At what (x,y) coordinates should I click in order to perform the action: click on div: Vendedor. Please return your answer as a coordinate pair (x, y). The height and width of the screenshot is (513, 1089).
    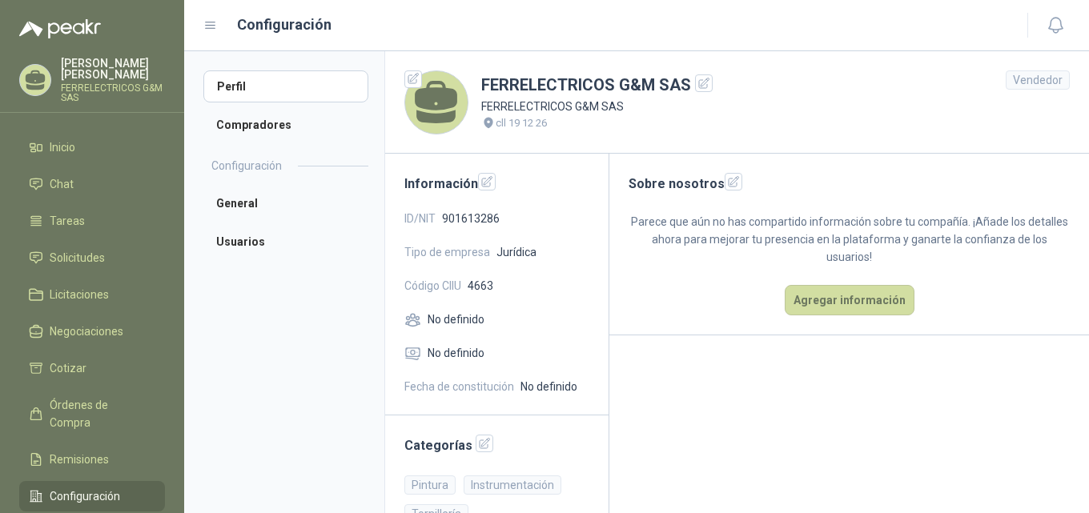
    Looking at the image, I should click on (1038, 80).